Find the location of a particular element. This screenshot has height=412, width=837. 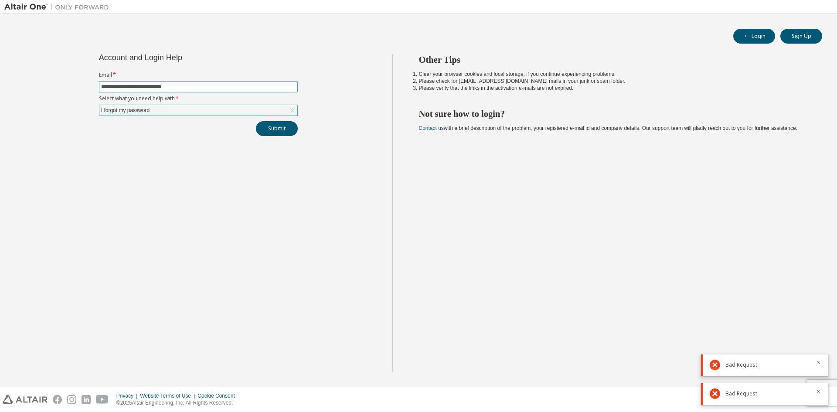

img: facebook.svg is located at coordinates (57, 399).